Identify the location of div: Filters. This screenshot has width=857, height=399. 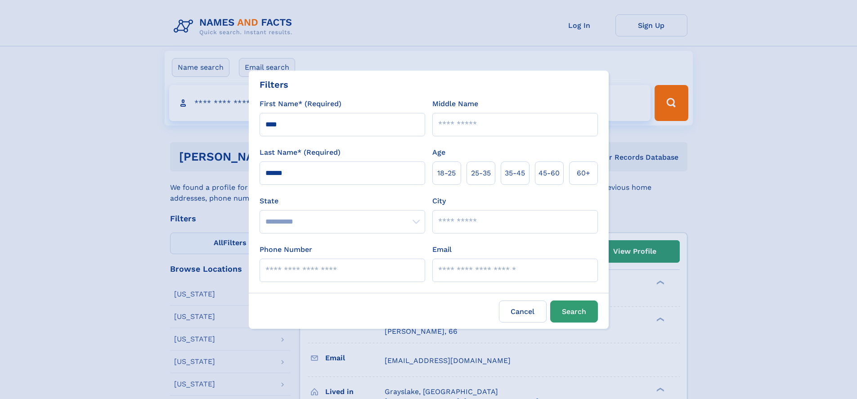
(274, 85).